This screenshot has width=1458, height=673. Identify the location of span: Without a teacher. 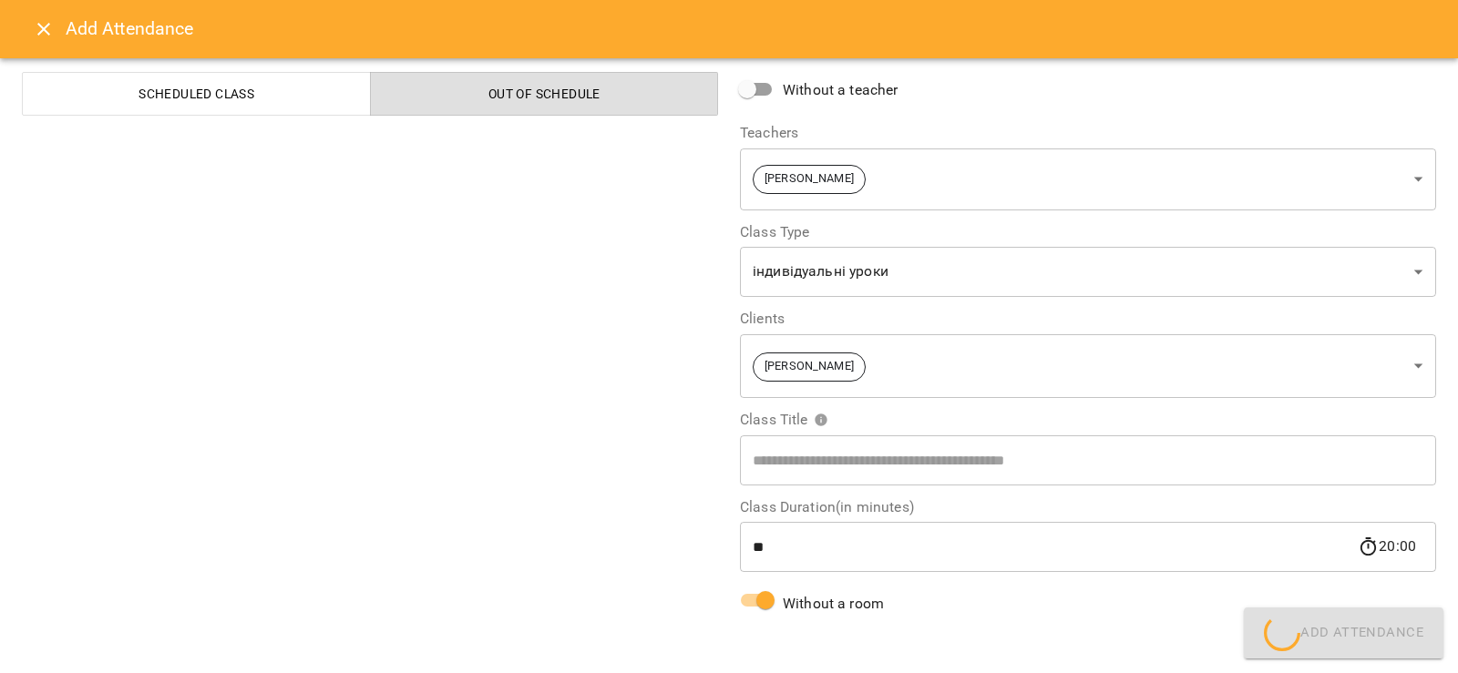
(840, 90).